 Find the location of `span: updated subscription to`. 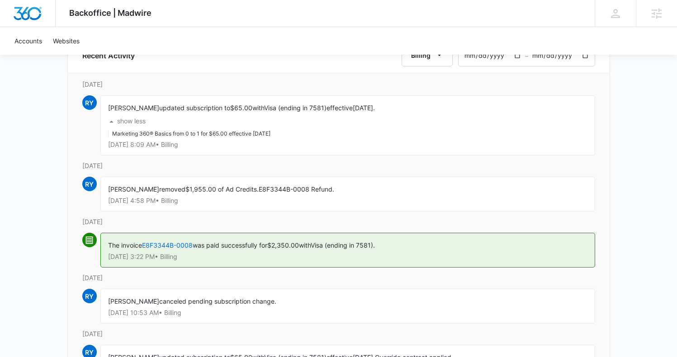

span: updated subscription to is located at coordinates (194, 108).